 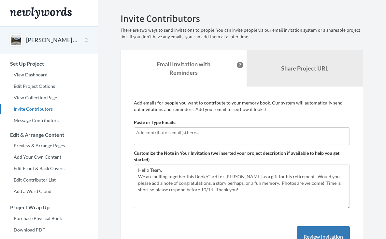 What do you see at coordinates (49, 207) in the screenshot?
I see `h3: Project Wrap Up` at bounding box center [49, 207].